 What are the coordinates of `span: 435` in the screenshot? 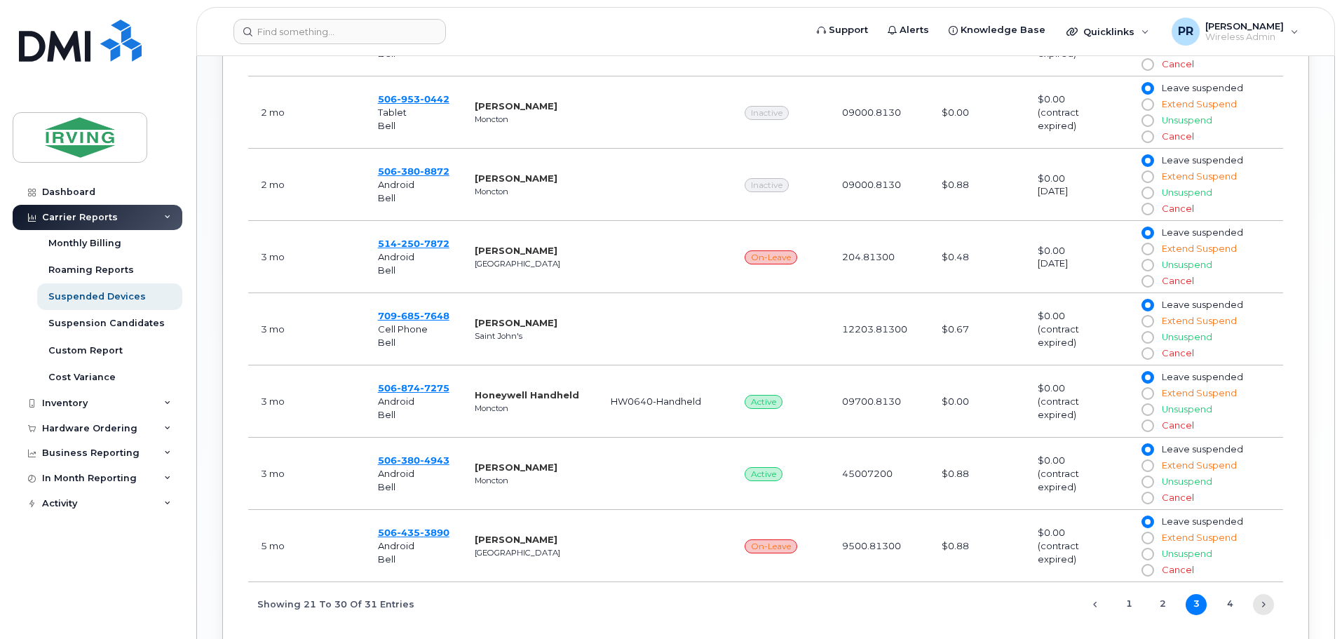 It's located at (408, 532).